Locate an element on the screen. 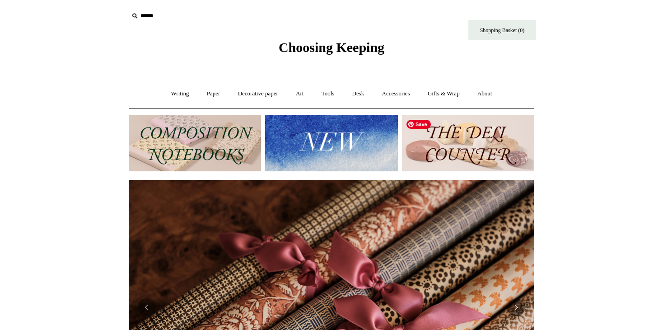  a: Shopping Basket (0) is located at coordinates (502, 30).